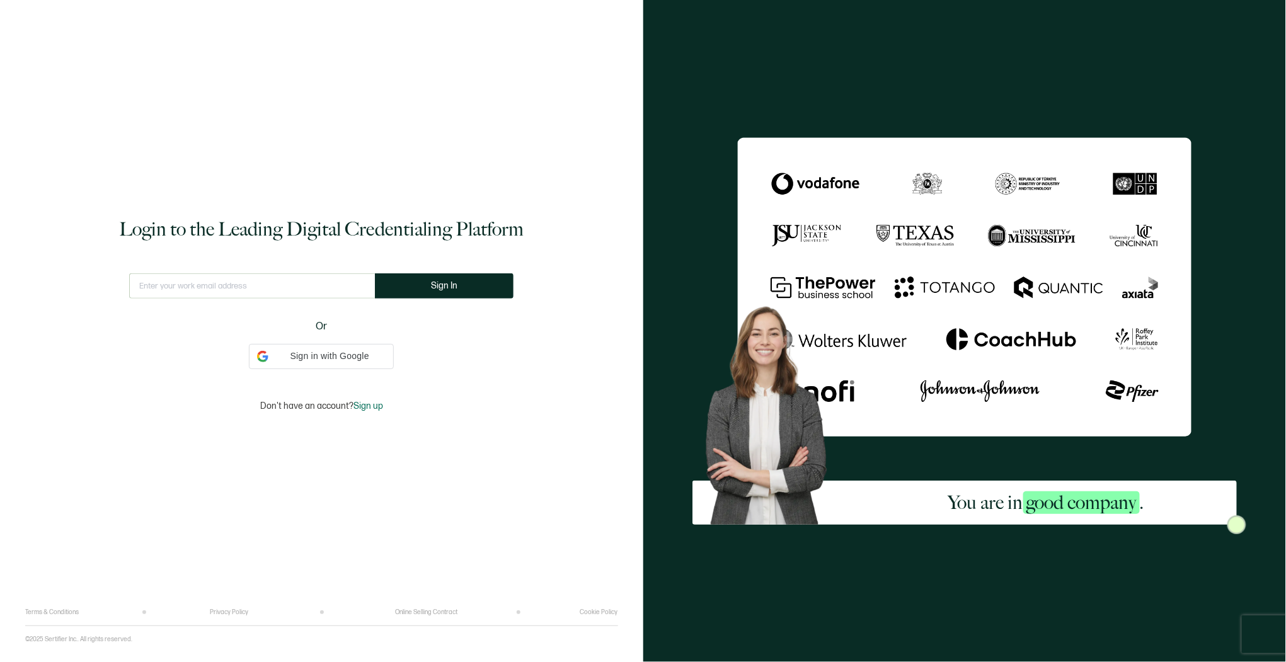 Image resolution: width=1286 pixels, height=662 pixels. I want to click on a: Terms & Conditions, so click(52, 612).